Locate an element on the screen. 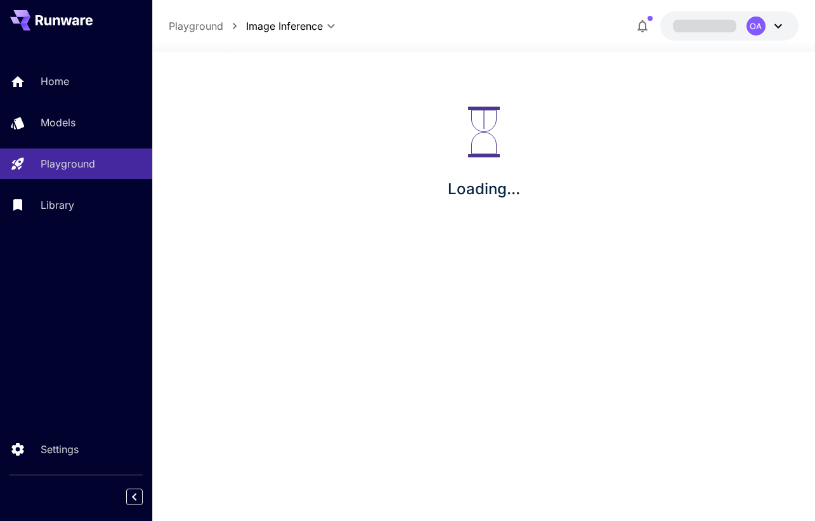 The height and width of the screenshot is (521, 815). p: Loading... is located at coordinates (484, 189).